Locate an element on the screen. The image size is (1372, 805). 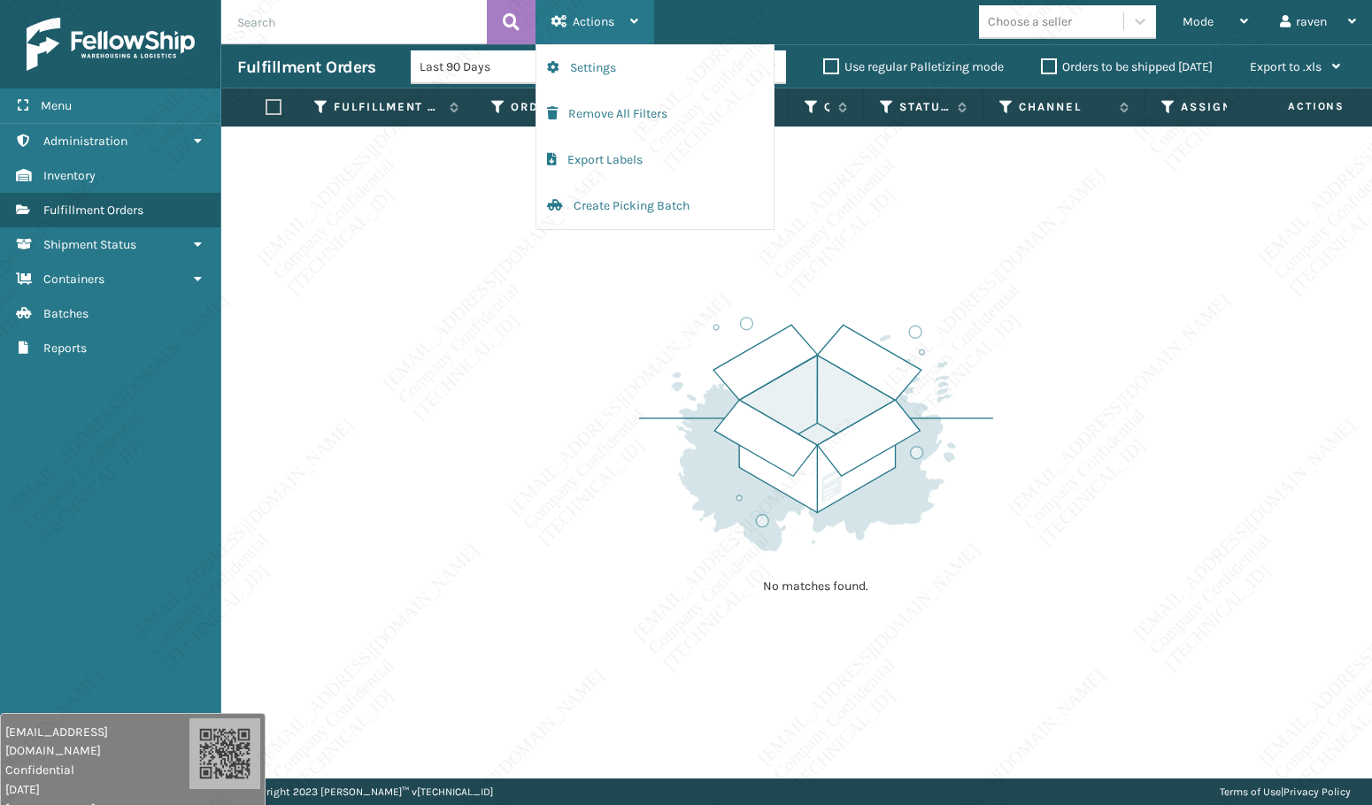
span: Administration is located at coordinates (85, 141).